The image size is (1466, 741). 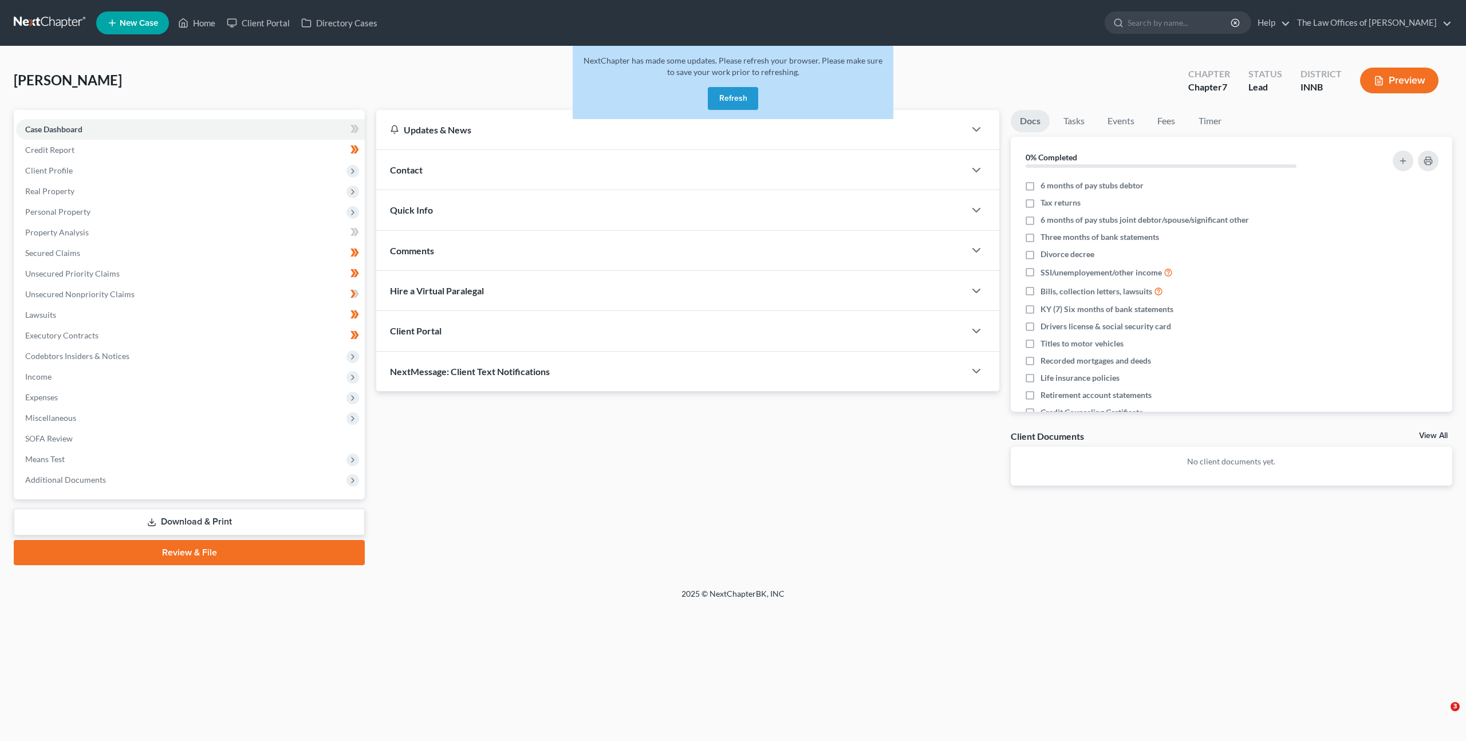 What do you see at coordinates (437, 290) in the screenshot?
I see `span: Hire a Virtual Paralegal` at bounding box center [437, 290].